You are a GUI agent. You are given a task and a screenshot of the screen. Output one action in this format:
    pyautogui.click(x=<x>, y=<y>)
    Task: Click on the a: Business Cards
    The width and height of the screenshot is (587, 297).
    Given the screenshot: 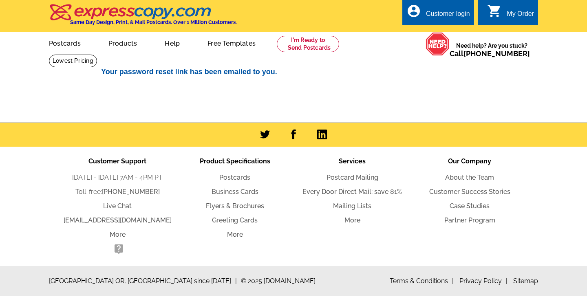 What is the action you would take?
    pyautogui.click(x=235, y=192)
    